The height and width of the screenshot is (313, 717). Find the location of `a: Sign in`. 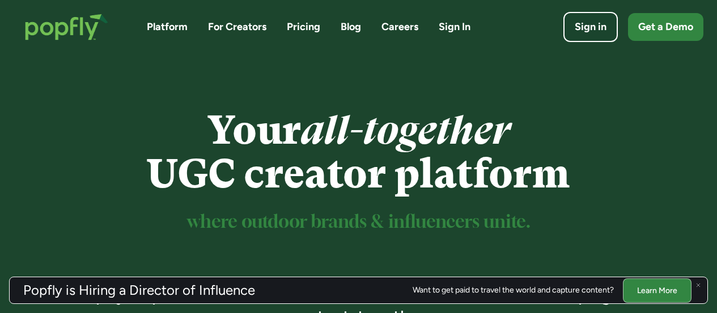

a: Sign in is located at coordinates (591, 27).